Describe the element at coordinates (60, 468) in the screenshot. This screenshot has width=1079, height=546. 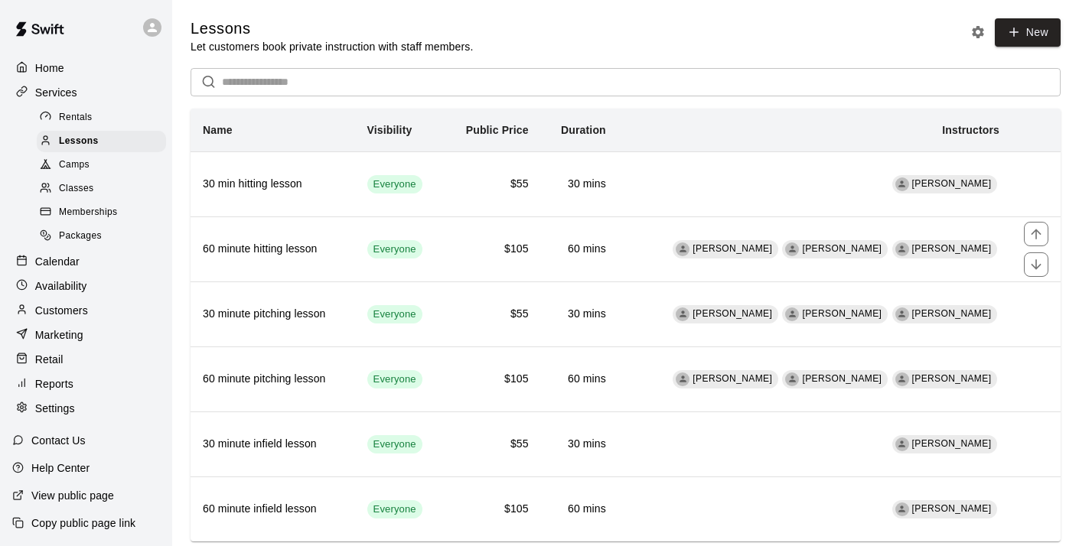
I see `p: Help Center` at that location.